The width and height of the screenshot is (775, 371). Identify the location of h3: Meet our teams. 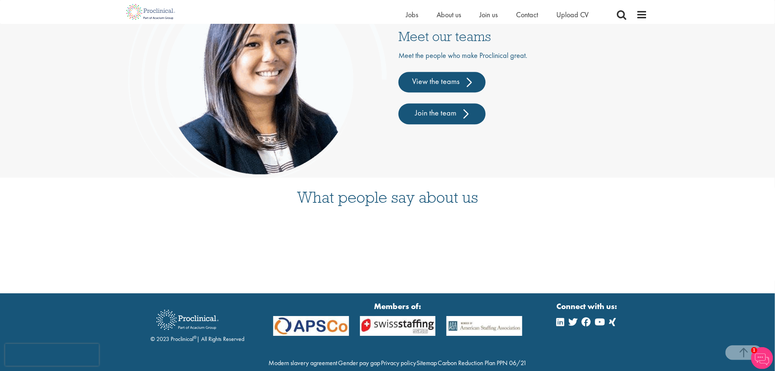
(523, 36).